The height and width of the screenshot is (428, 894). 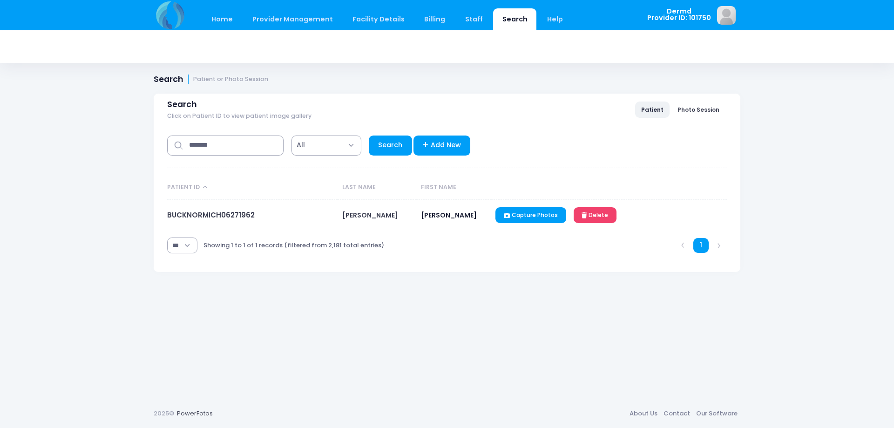 I want to click on a: Contact, so click(x=677, y=414).